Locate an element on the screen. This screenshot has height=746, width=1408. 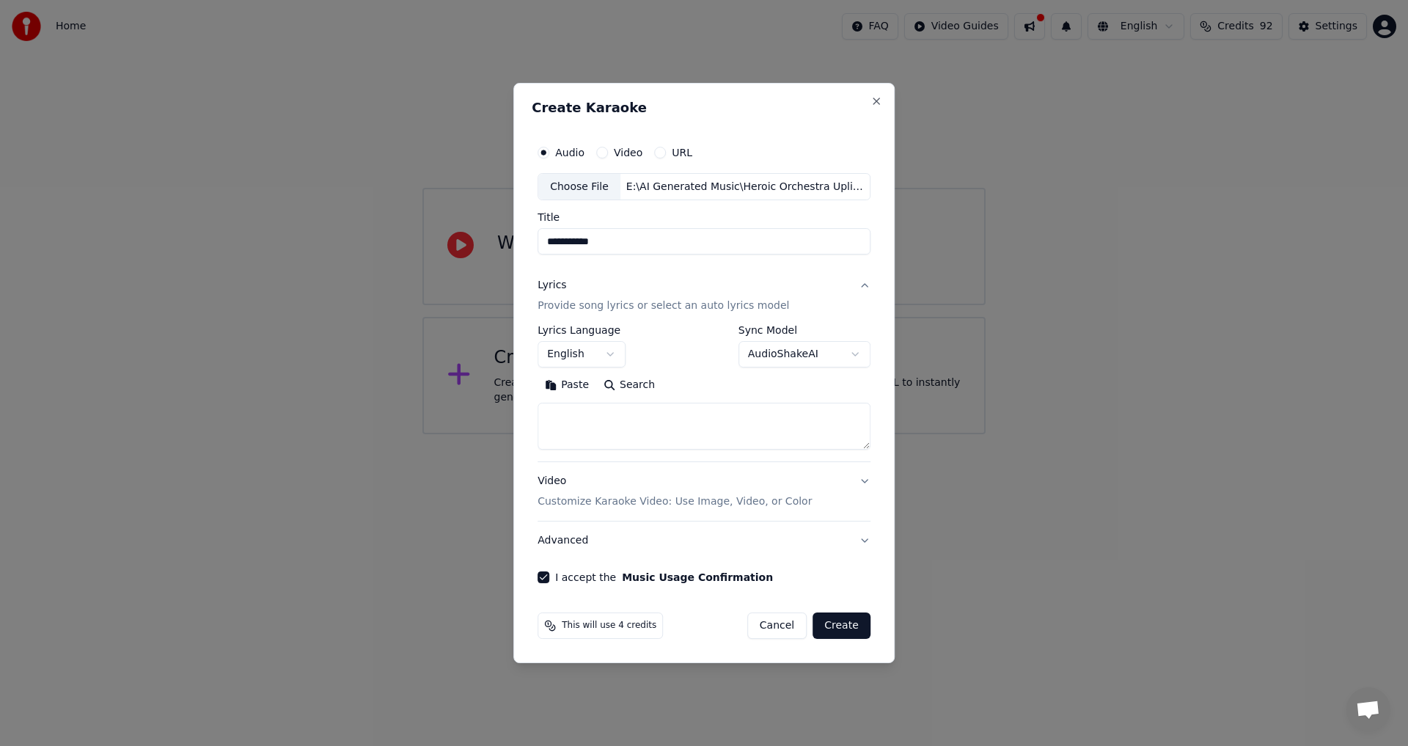
p: Provide song lyrics or select an auto lyrics model is located at coordinates (663, 306).